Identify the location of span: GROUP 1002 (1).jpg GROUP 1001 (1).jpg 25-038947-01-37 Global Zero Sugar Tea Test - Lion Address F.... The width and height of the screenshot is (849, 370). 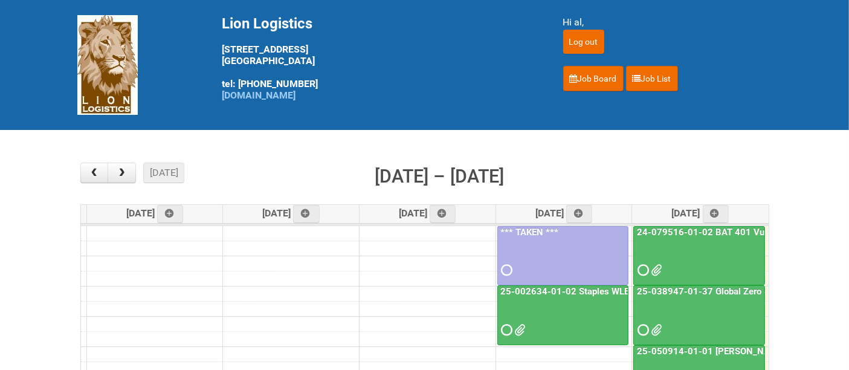
(655, 330).